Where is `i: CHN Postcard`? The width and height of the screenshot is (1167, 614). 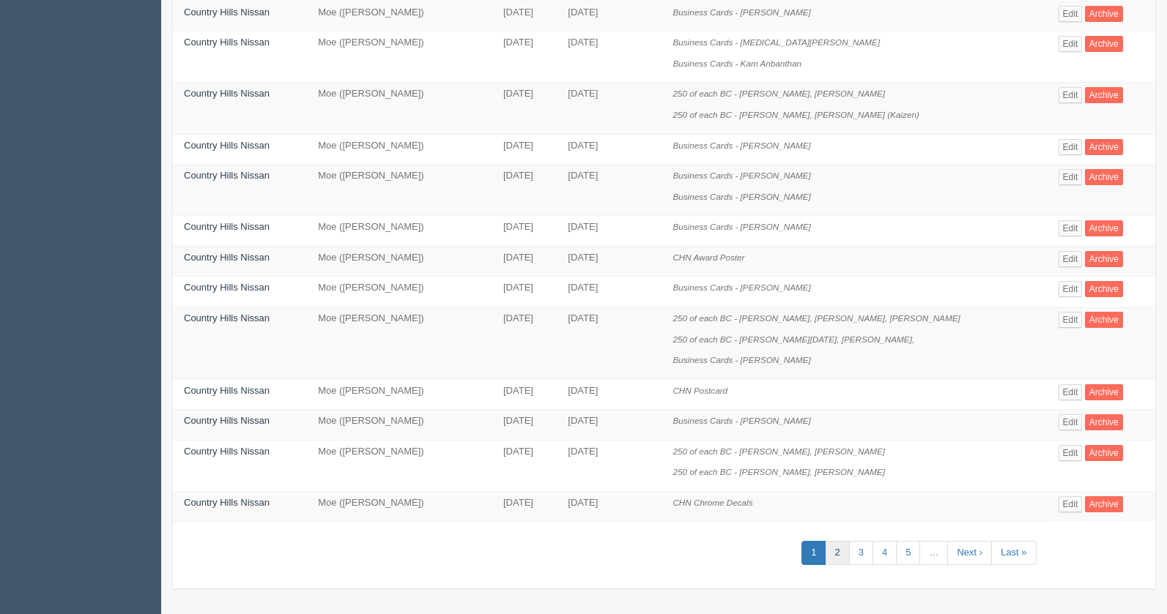 i: CHN Postcard is located at coordinates (699, 390).